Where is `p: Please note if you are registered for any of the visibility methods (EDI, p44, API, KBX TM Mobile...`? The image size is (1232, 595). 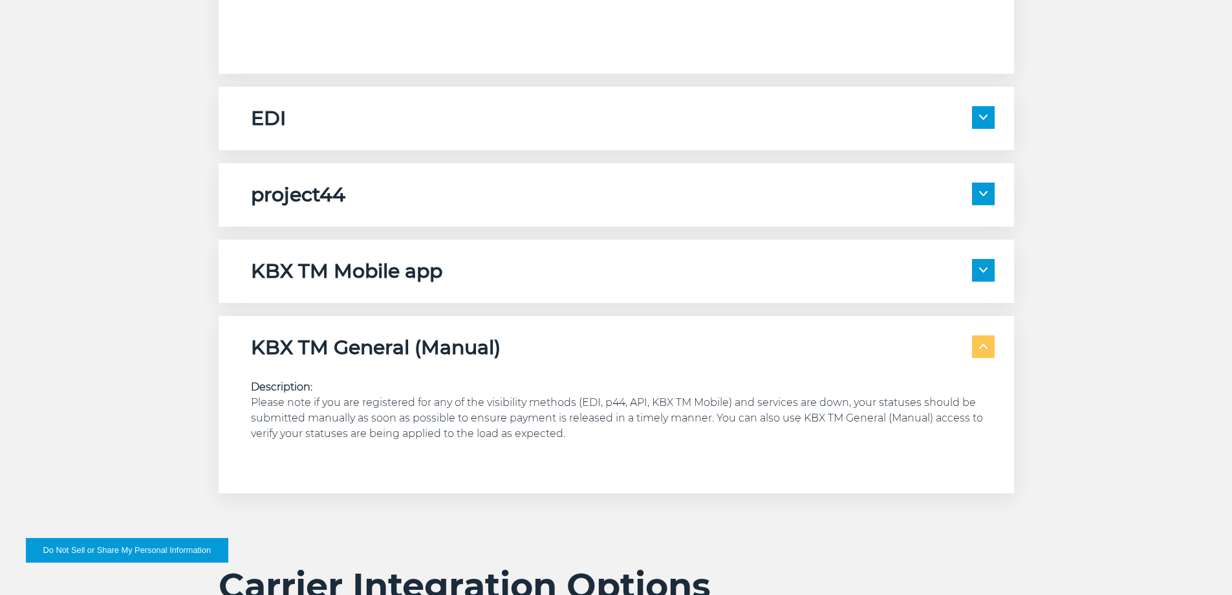 p: Please note if you are registered for any of the visibility methods (EDI, p44, API, KBX TM Mobile... is located at coordinates (623, 410).